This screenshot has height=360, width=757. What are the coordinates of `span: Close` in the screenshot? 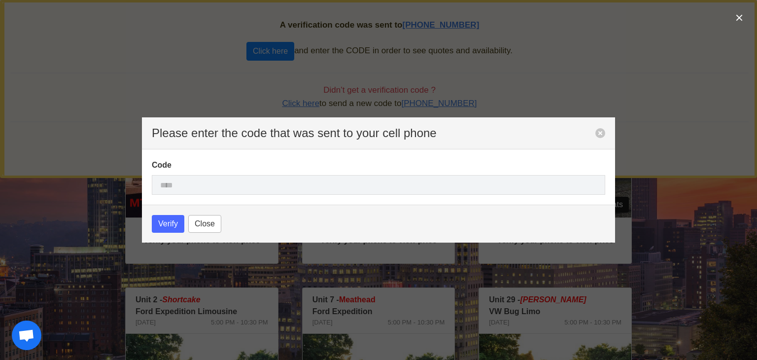 It's located at (204, 224).